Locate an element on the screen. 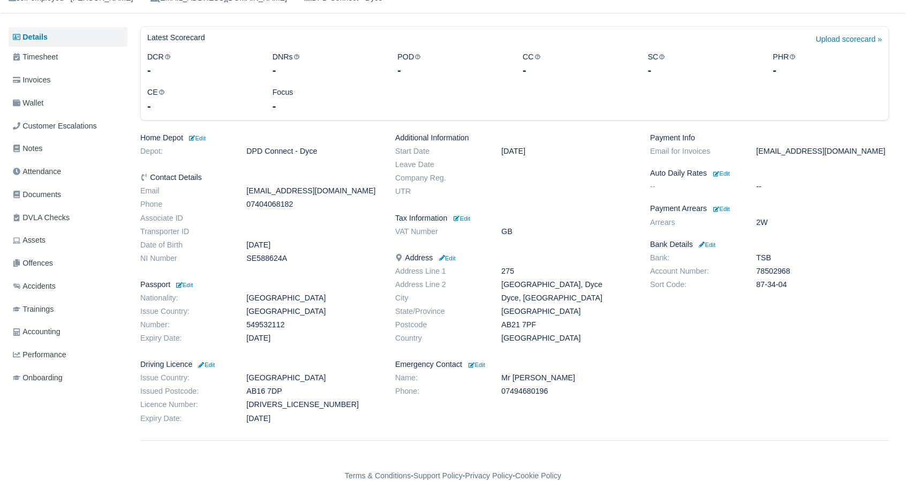 Image resolution: width=906 pixels, height=481 pixels. span: Performance is located at coordinates (40, 354).